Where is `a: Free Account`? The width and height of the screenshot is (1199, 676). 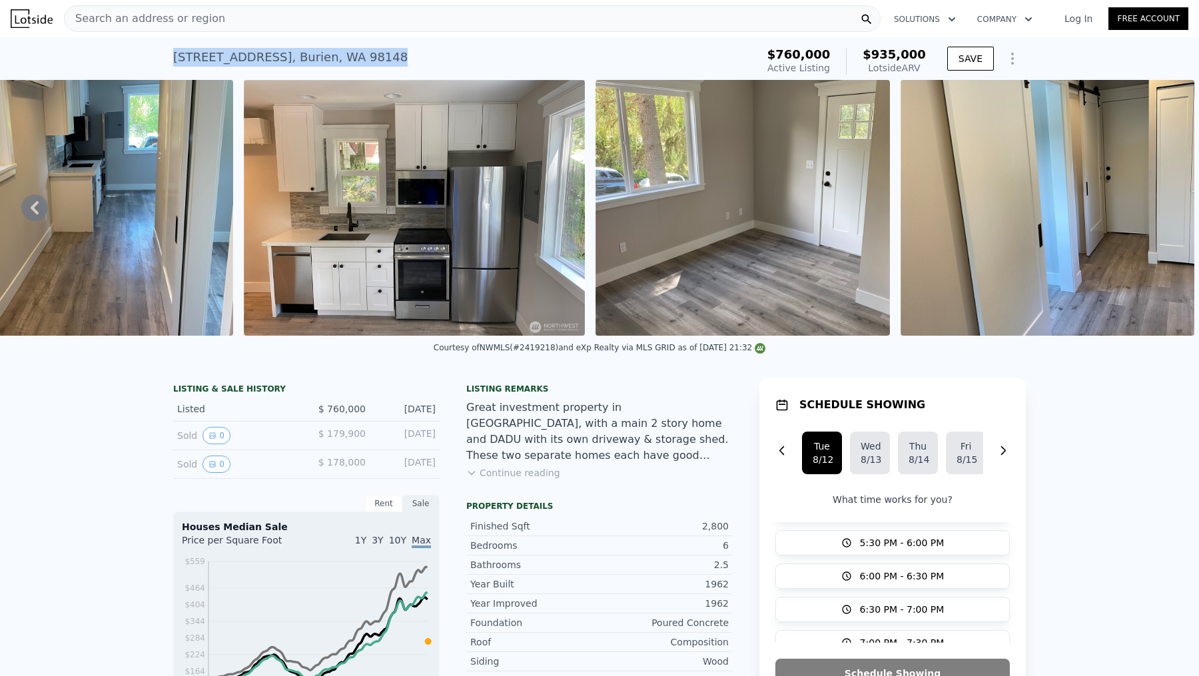 a: Free Account is located at coordinates (1148, 19).